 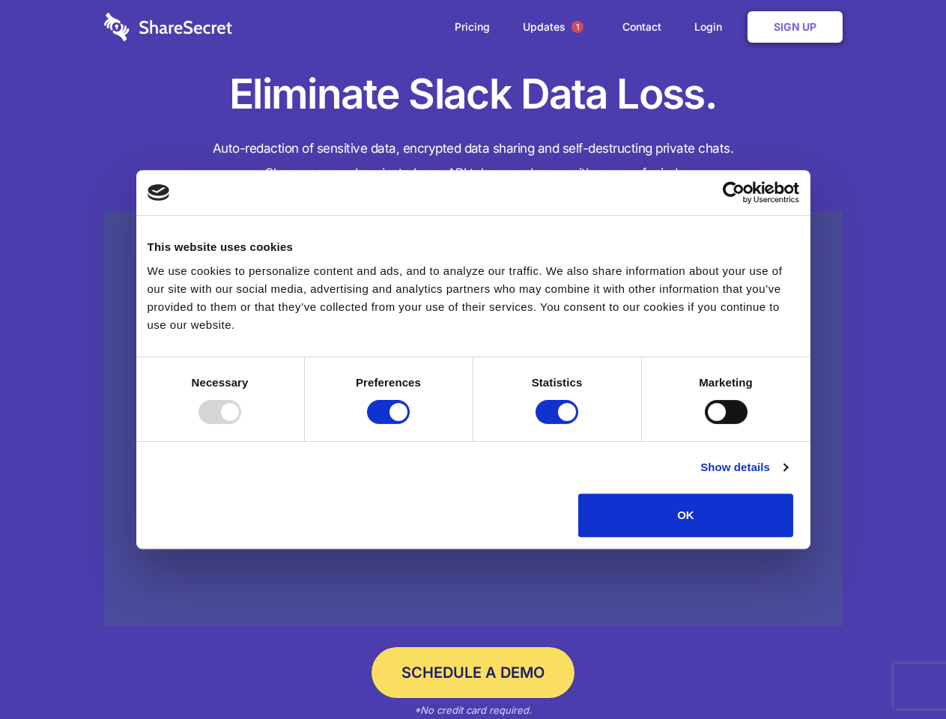 What do you see at coordinates (472, 710) in the screenshot?
I see `em: *No credit card required.` at bounding box center [472, 710].